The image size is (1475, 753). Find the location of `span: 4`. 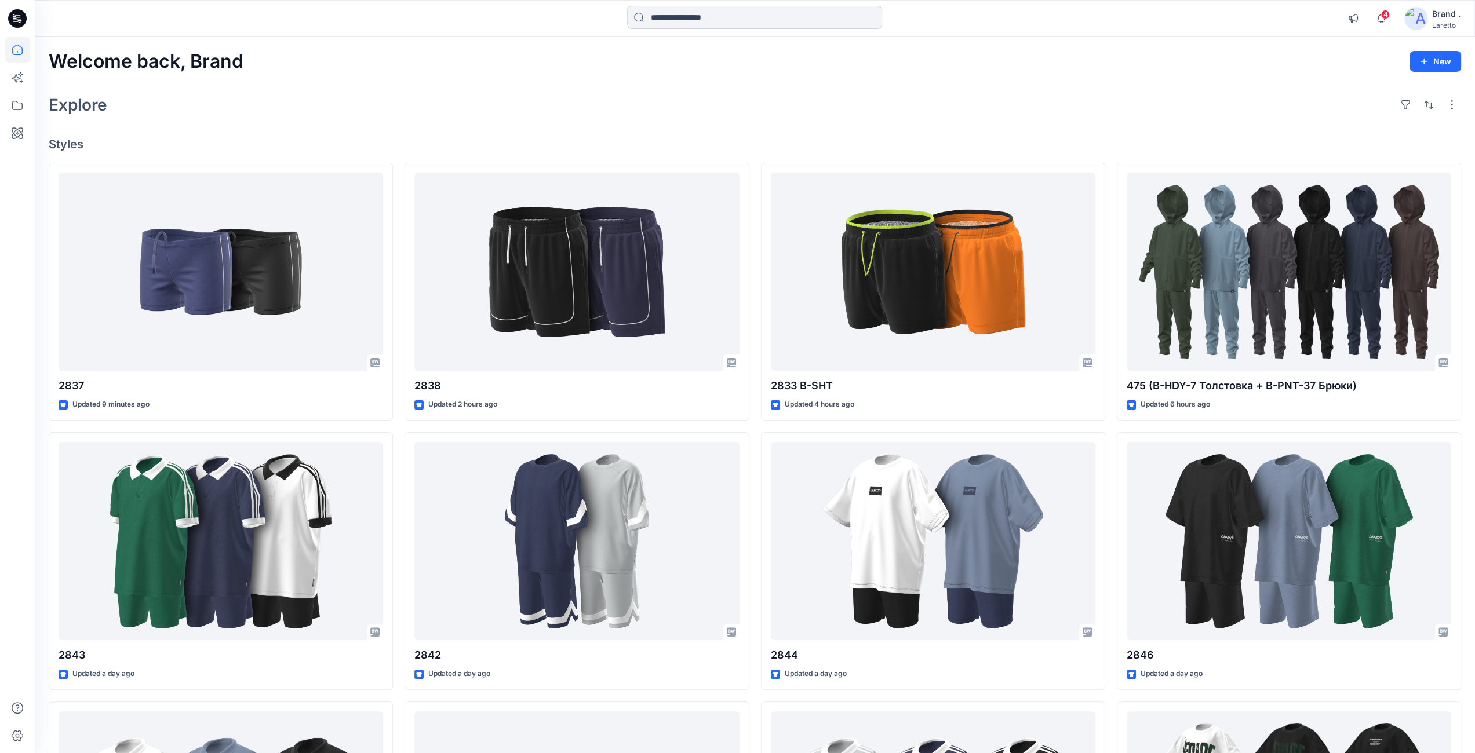

span: 4 is located at coordinates (1385, 14).